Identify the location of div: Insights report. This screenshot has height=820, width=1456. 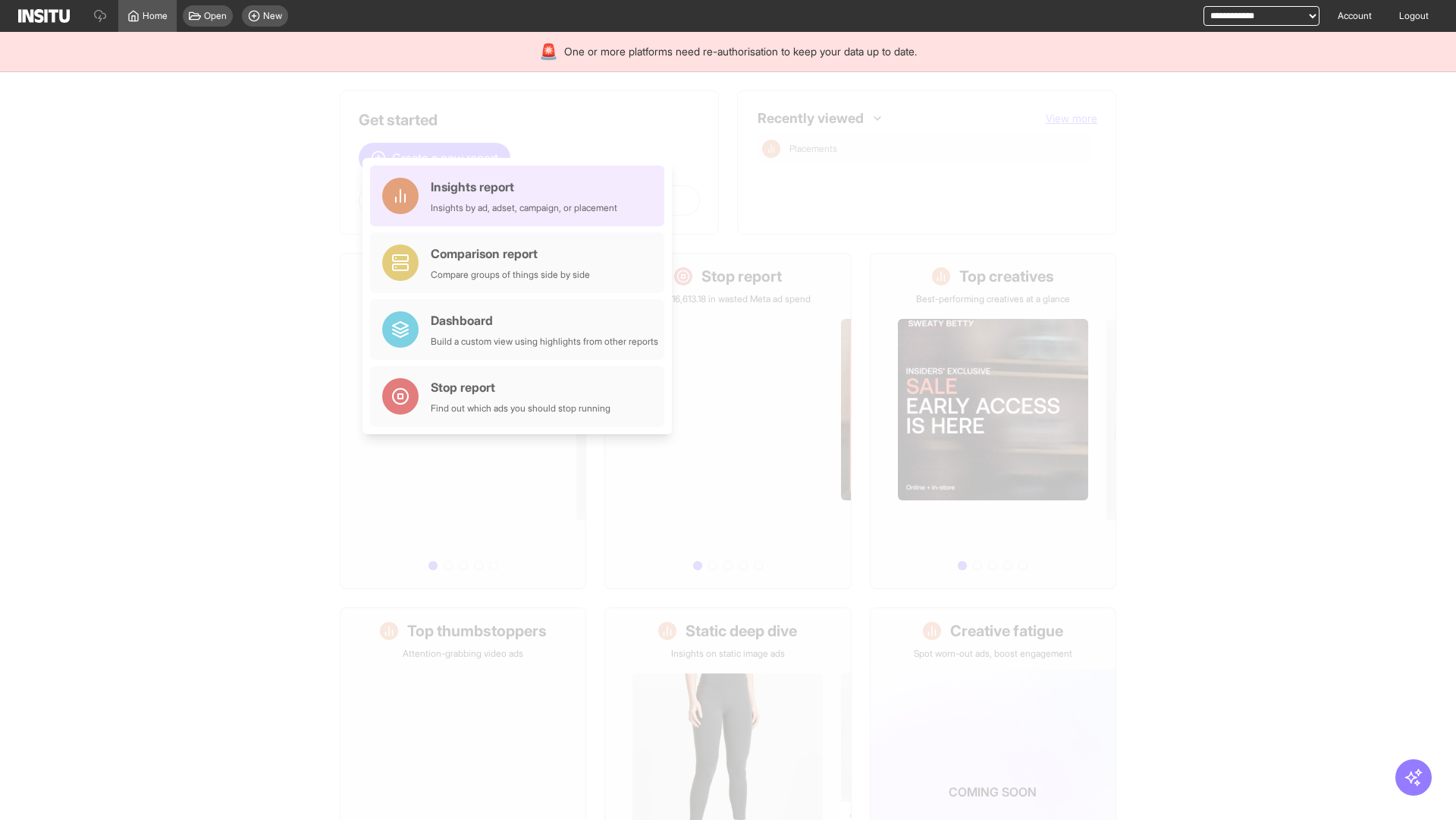
(525, 187).